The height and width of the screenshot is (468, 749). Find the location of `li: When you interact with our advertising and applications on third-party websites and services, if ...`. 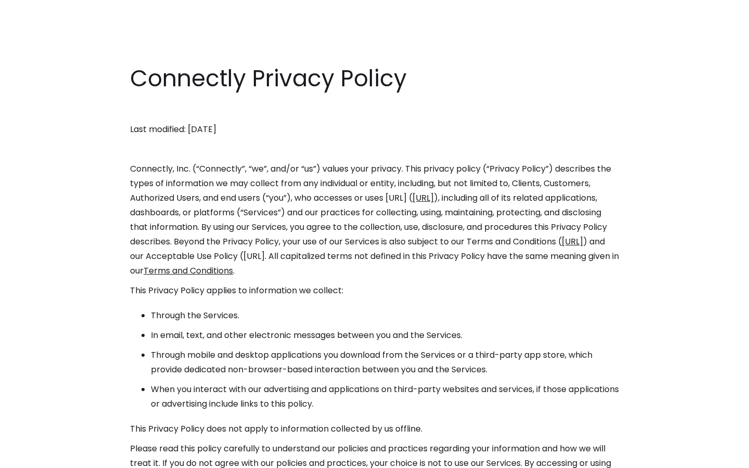

li: When you interact with our advertising and applications on third-party websites and services, if ... is located at coordinates (385, 397).